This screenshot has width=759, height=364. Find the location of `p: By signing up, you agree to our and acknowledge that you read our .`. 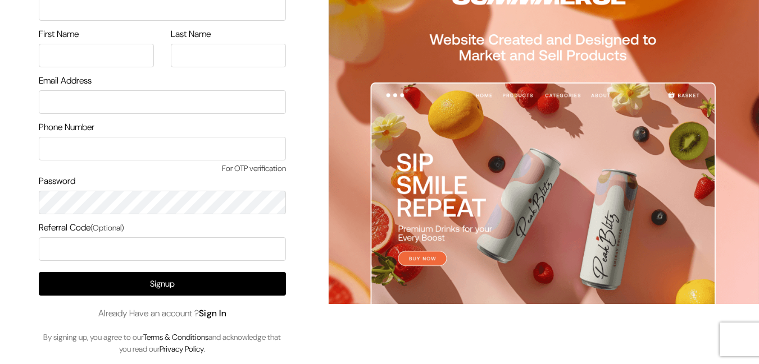

p: By signing up, you agree to our and acknowledge that you read our . is located at coordinates (162, 344).